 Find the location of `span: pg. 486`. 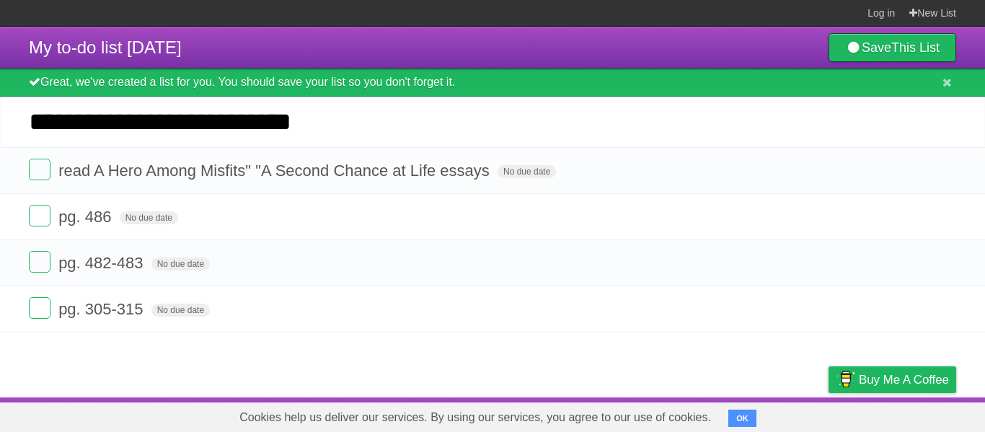

span: pg. 486 is located at coordinates (87, 216).